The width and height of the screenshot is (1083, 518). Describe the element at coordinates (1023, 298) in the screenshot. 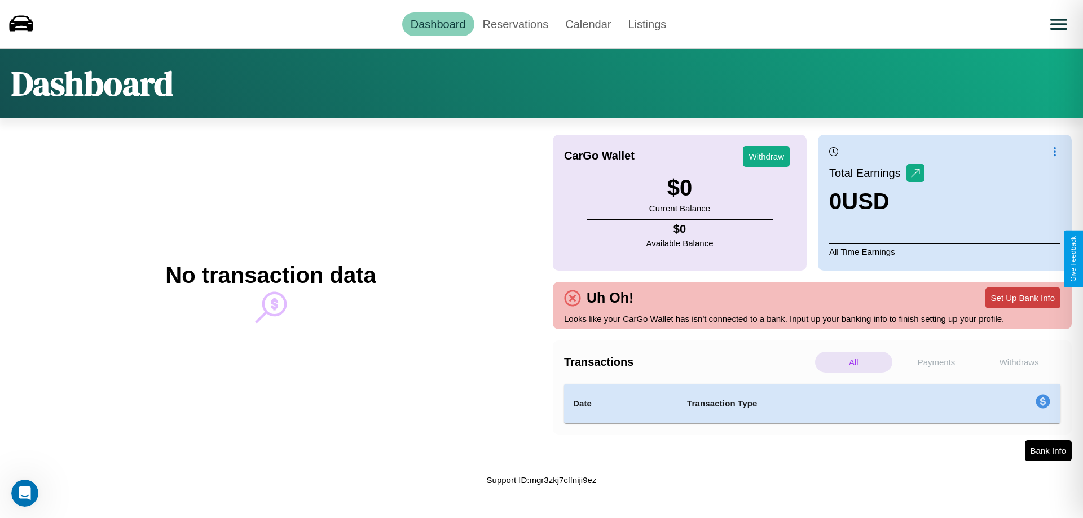

I see `button: Set Up Bank Info` at that location.